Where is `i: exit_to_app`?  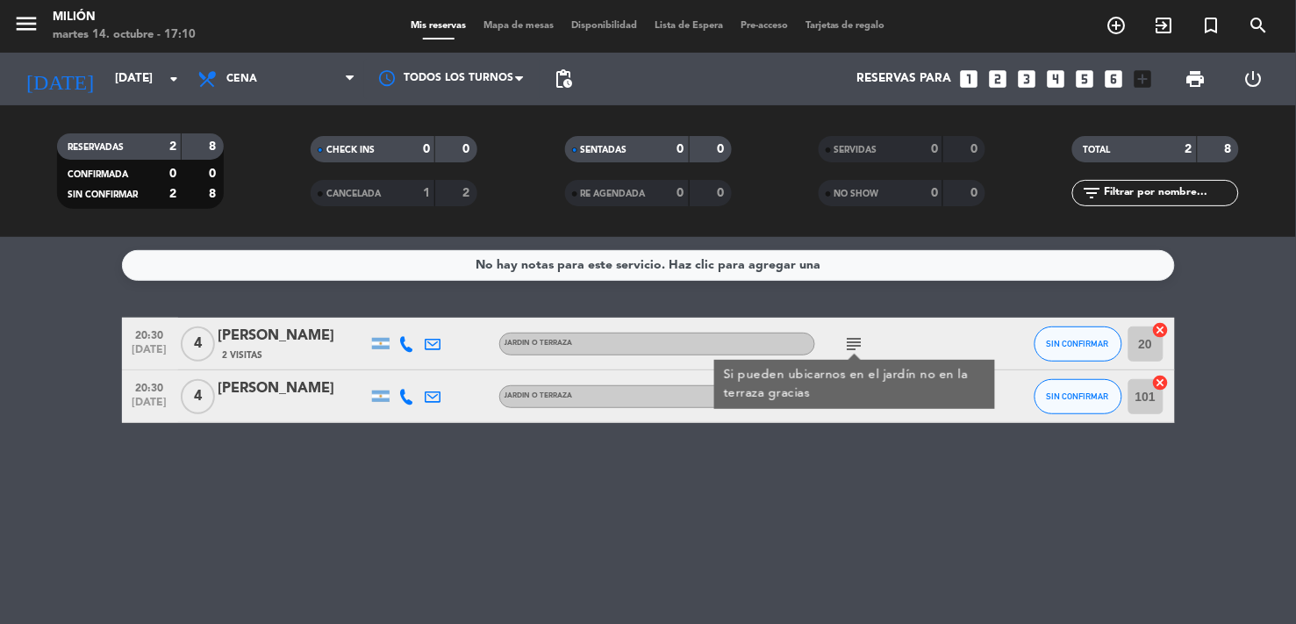
i: exit_to_app is located at coordinates (1164, 25).